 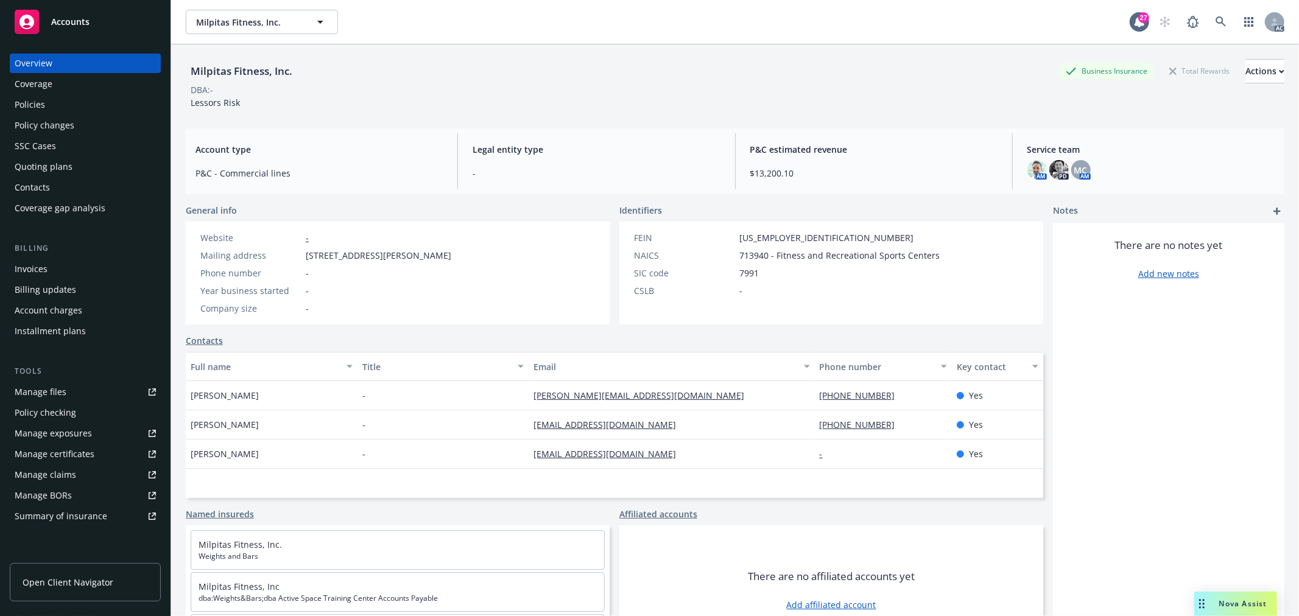 I want to click on div: Key contact, so click(x=991, y=367).